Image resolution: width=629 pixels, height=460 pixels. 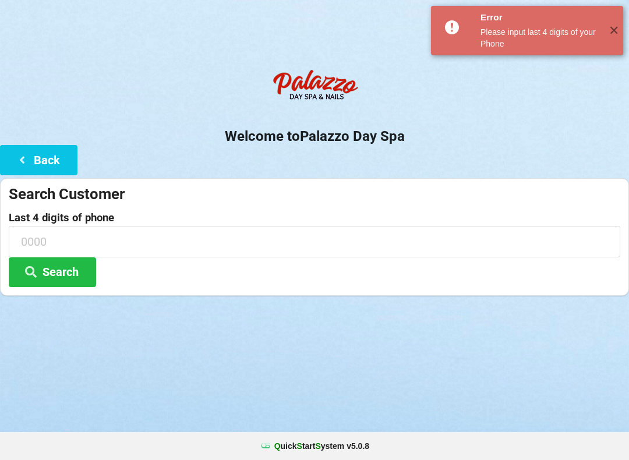 What do you see at coordinates (315, 194) in the screenshot?
I see `div: Search Customer` at bounding box center [315, 194].